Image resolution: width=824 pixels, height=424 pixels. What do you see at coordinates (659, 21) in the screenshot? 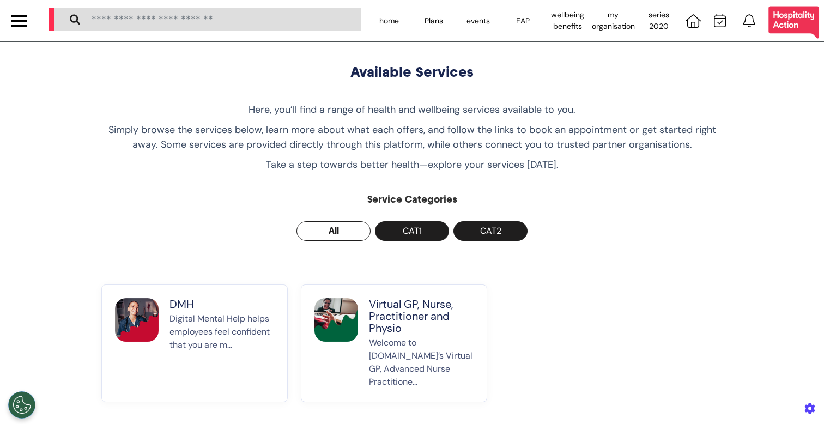
I see `div: series 2020` at bounding box center [659, 21].